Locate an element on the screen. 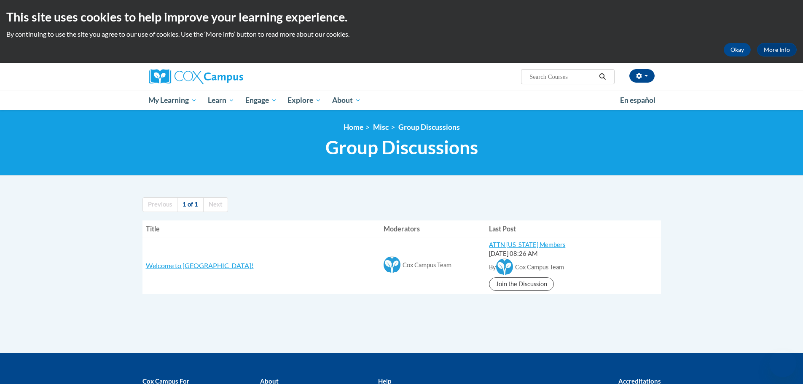 This screenshot has width=803, height=384. span: Learn is located at coordinates (221, 100).